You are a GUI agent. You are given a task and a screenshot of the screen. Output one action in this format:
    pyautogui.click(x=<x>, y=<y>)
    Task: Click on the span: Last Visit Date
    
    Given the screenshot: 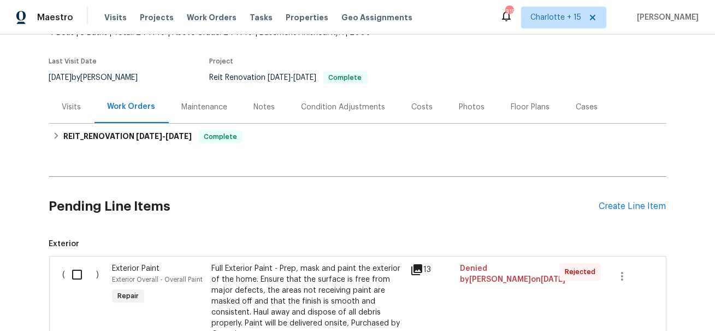 What is the action you would take?
    pyautogui.click(x=73, y=61)
    